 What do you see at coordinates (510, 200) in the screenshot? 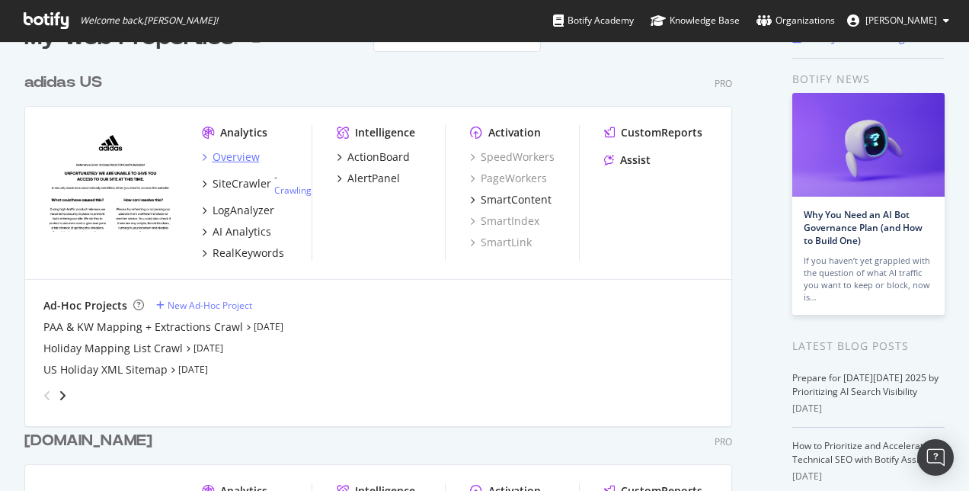
I see `a: SmartContent` at bounding box center [510, 200].